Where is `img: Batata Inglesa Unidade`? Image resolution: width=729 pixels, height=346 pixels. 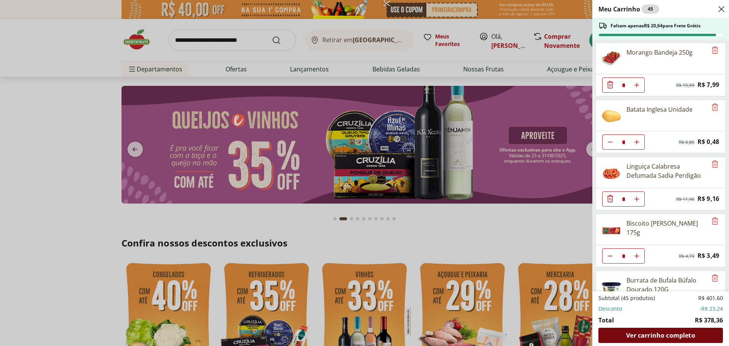
img: Batata Inglesa Unidade is located at coordinates (611, 115).